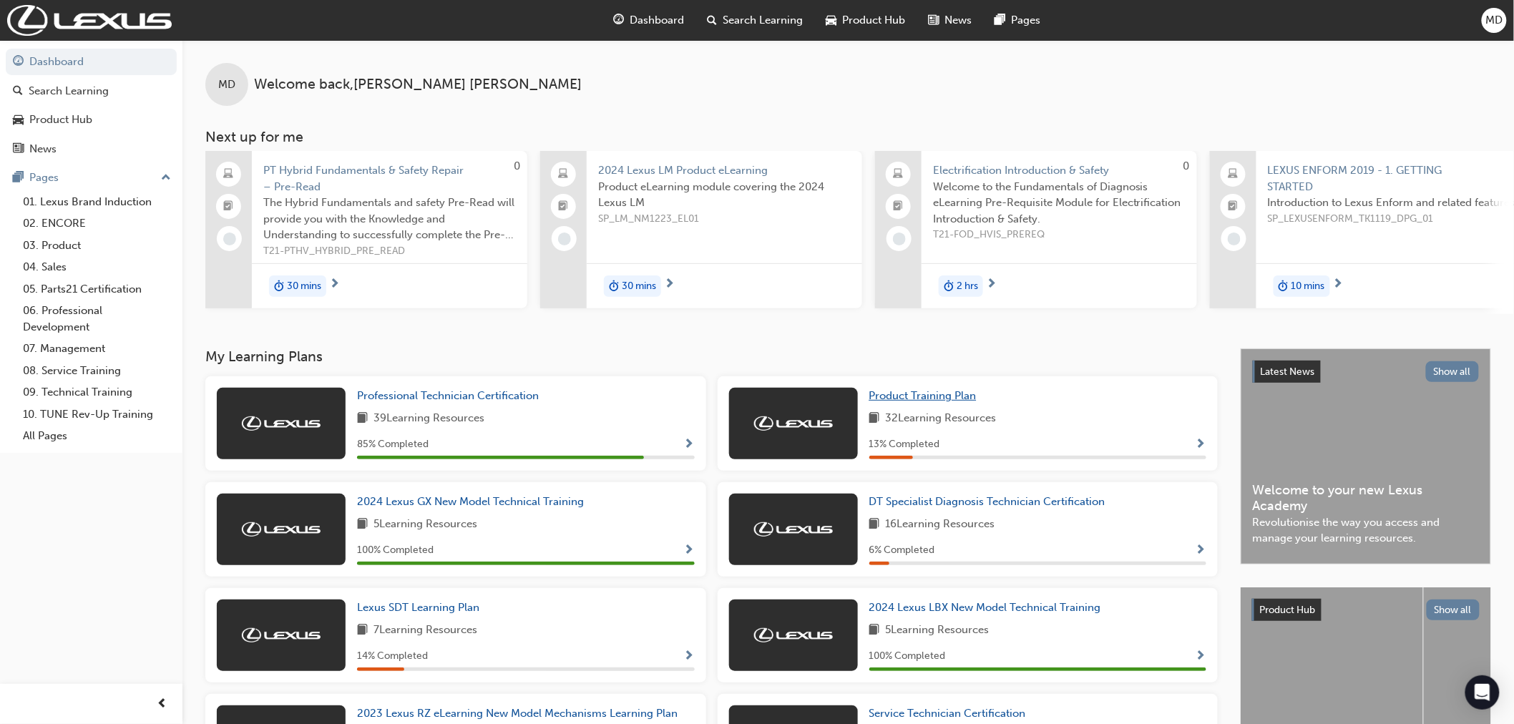  I want to click on span: 2024 Lexus GX New Model Technical Training, so click(470, 501).